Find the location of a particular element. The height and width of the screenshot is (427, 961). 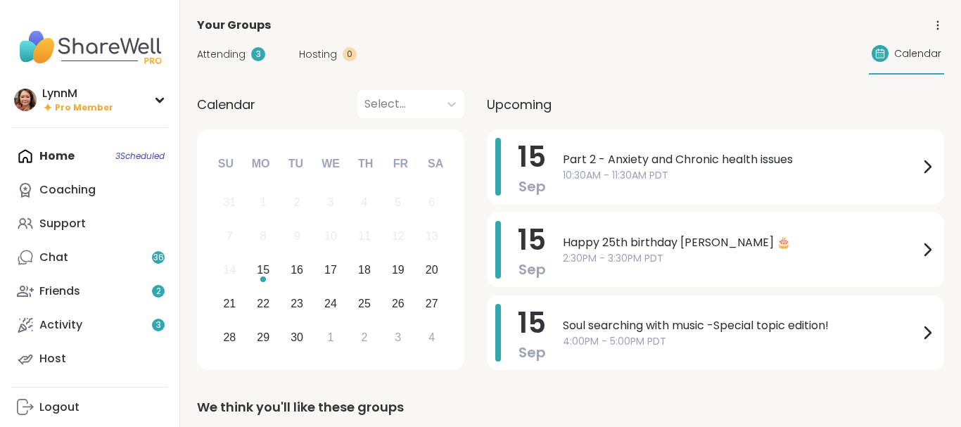

div: 23 is located at coordinates (297, 303).